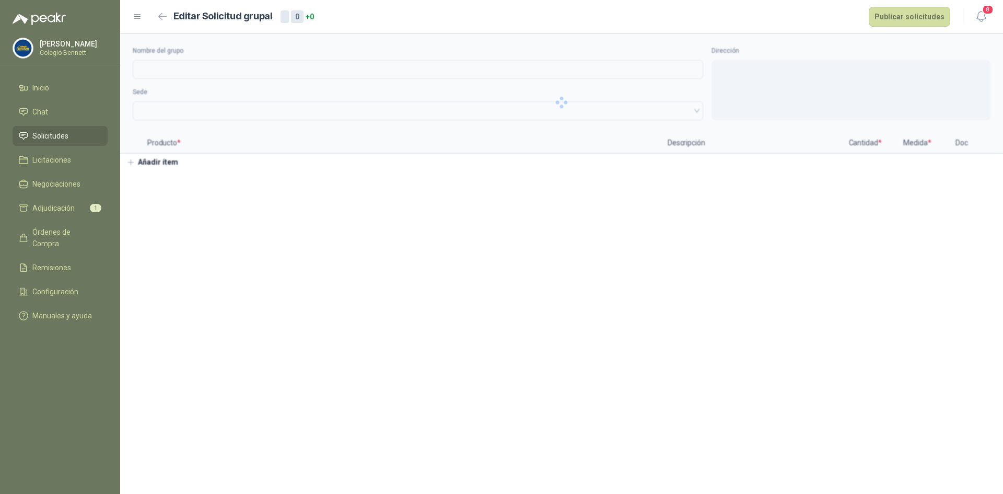 This screenshot has height=494, width=1003. Describe the element at coordinates (909, 17) in the screenshot. I see `button: Publicar solicitudes` at that location.